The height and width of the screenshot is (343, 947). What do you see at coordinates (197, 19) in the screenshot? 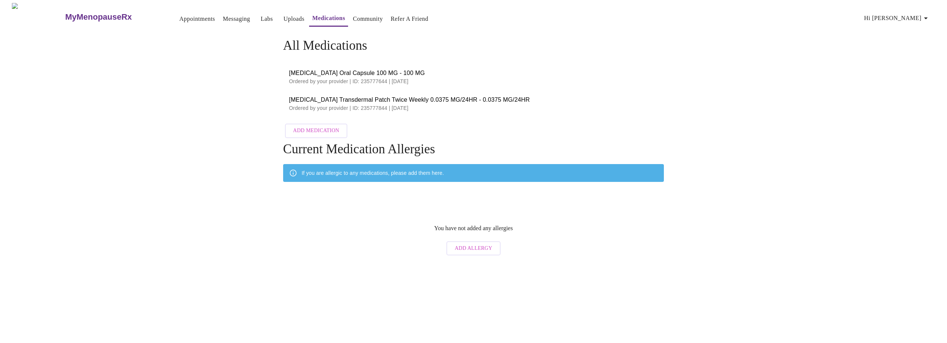
I see `button: Appointments` at bounding box center [197, 19].